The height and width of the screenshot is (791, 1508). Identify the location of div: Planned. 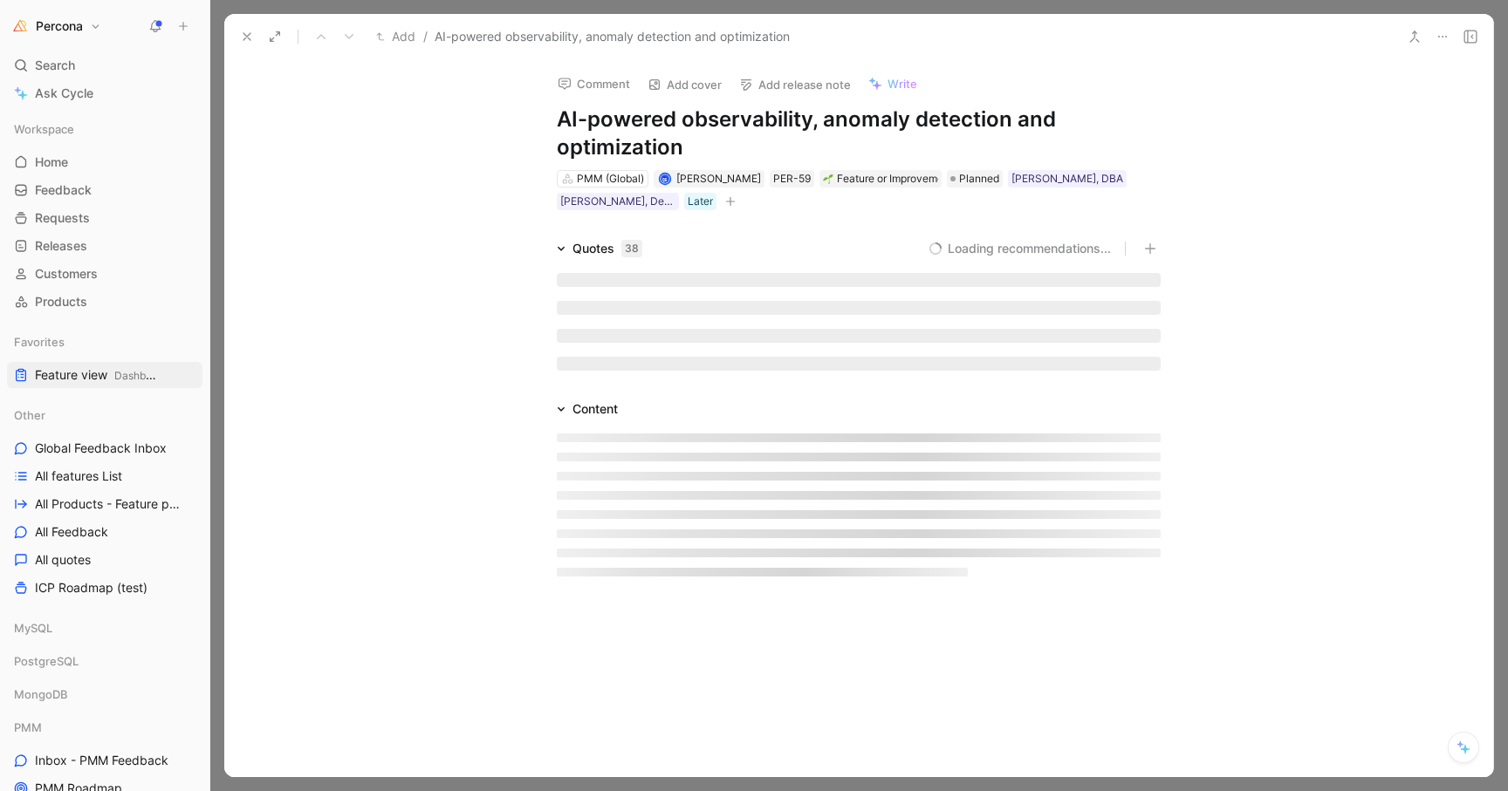
(975, 179).